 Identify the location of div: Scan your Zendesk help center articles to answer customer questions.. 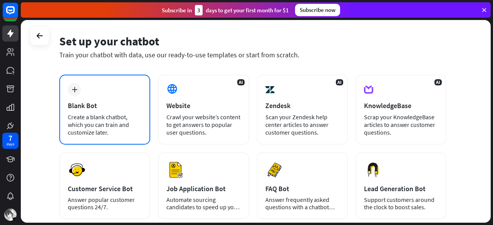
(302, 125).